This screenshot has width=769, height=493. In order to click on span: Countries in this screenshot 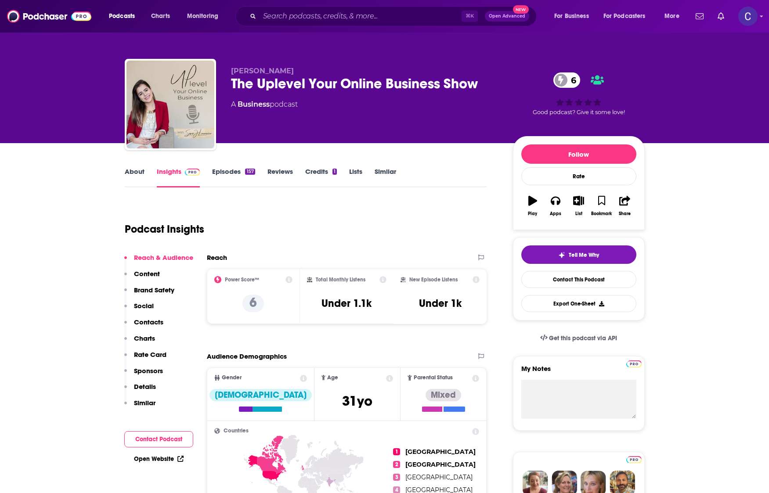, I will do `click(236, 431)`.